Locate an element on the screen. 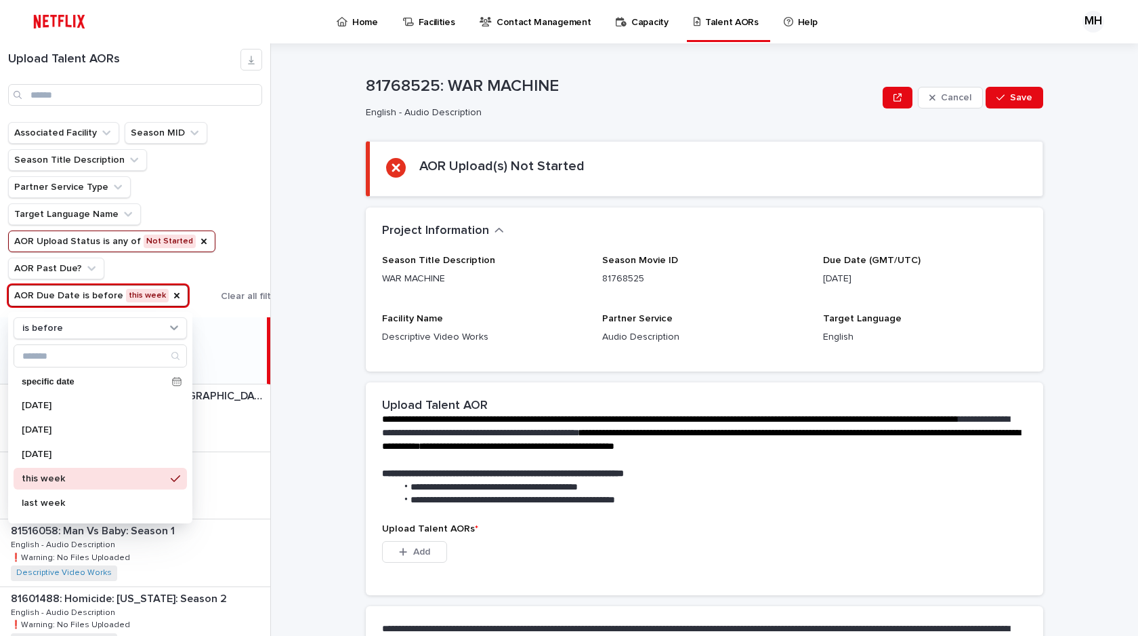  span: Add is located at coordinates (422, 552).